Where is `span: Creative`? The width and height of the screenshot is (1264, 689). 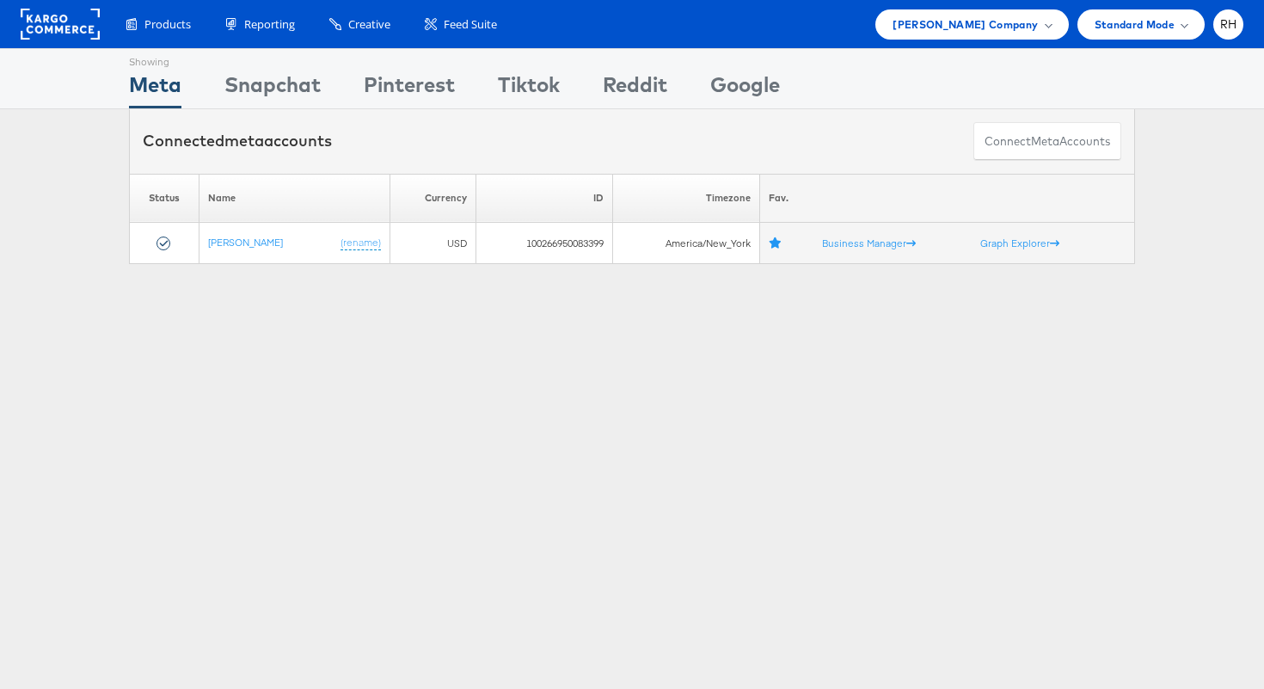 span: Creative is located at coordinates (369, 24).